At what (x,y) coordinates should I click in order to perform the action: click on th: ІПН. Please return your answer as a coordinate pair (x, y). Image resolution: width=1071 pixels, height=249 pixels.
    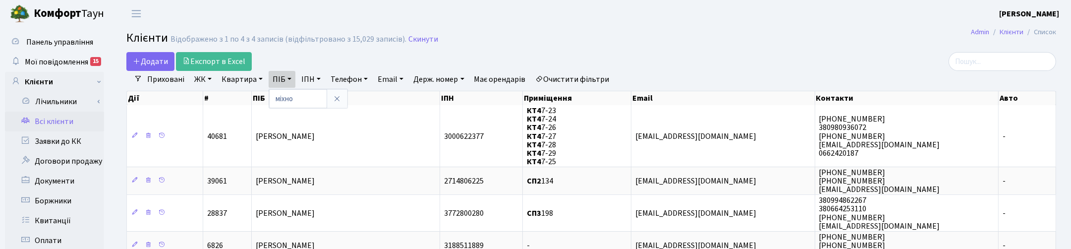
    Looking at the image, I should click on (481, 98).